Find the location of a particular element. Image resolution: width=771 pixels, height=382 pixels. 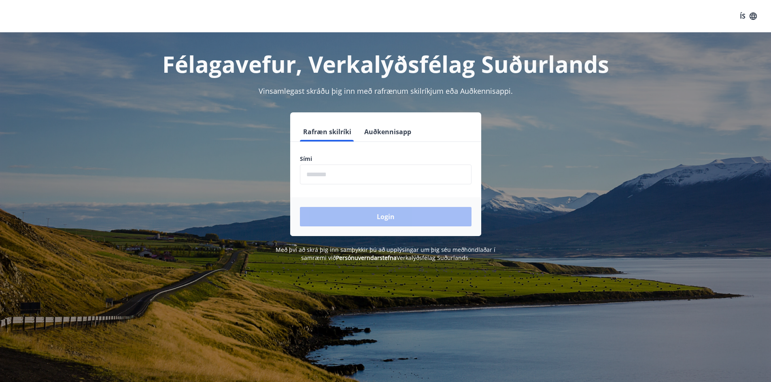

h1: Félagavefur, Verkalýðsfélag Suðurlands is located at coordinates (386, 64).